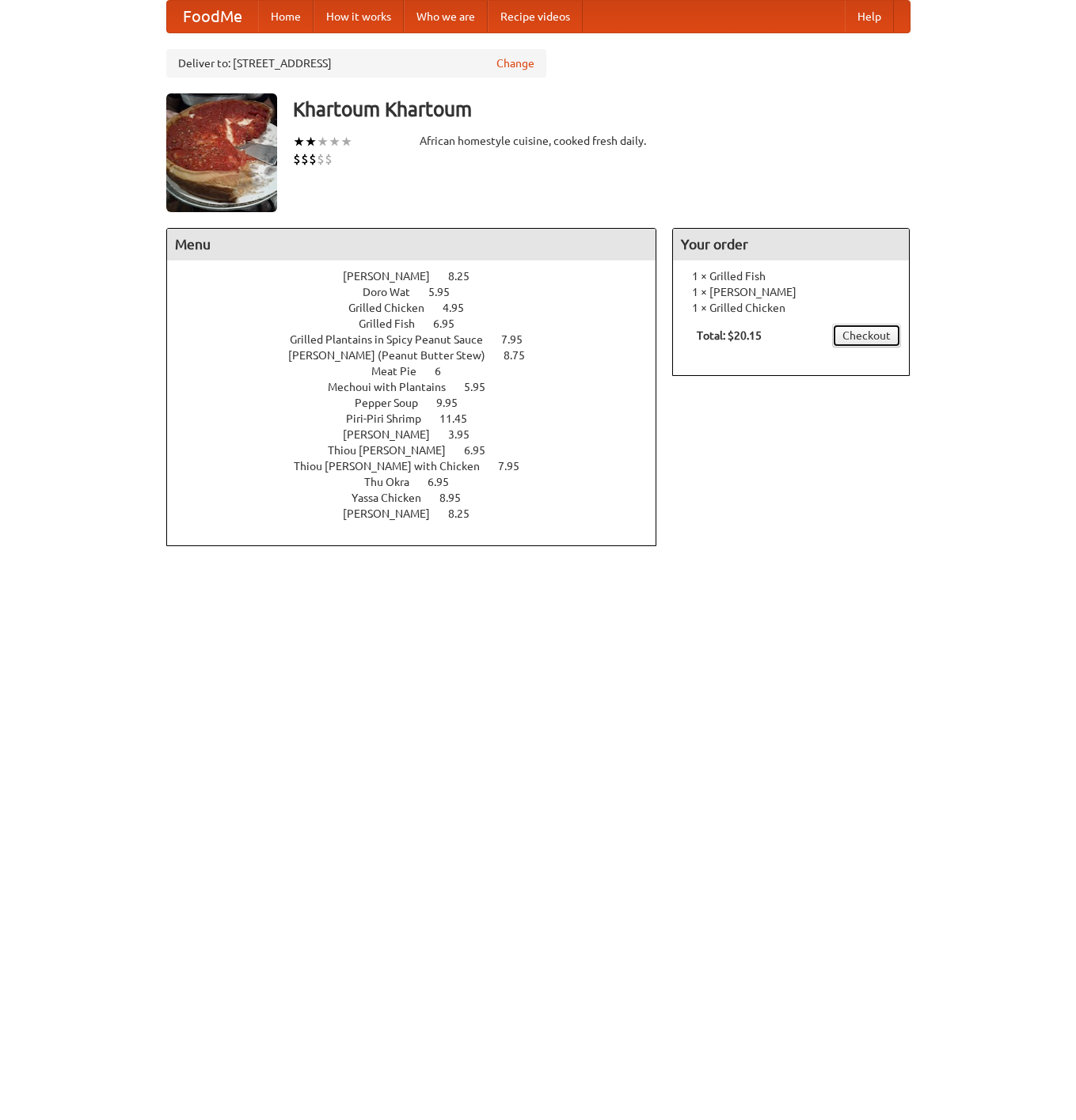  What do you see at coordinates (420, 403) in the screenshot?
I see `a: Pepper Soup 9.95` at bounding box center [420, 403].